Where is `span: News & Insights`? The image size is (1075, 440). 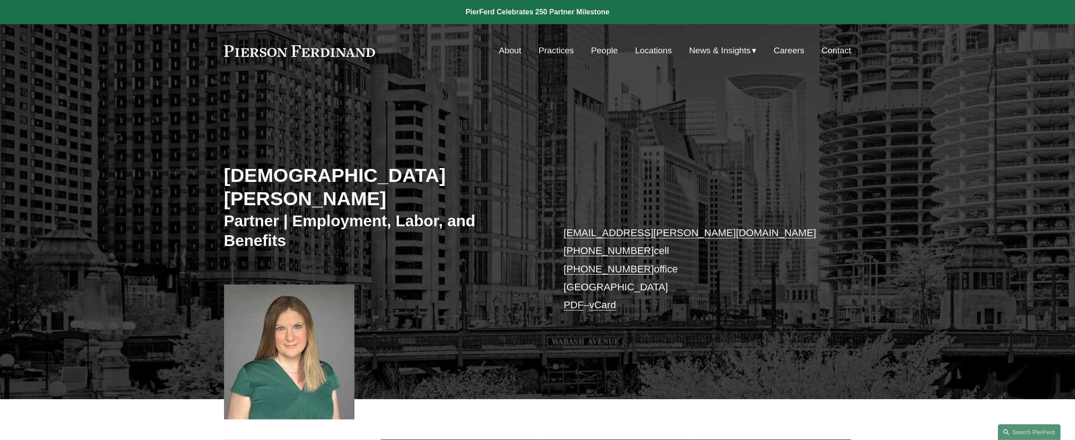
span: News & Insights is located at coordinates (720, 51).